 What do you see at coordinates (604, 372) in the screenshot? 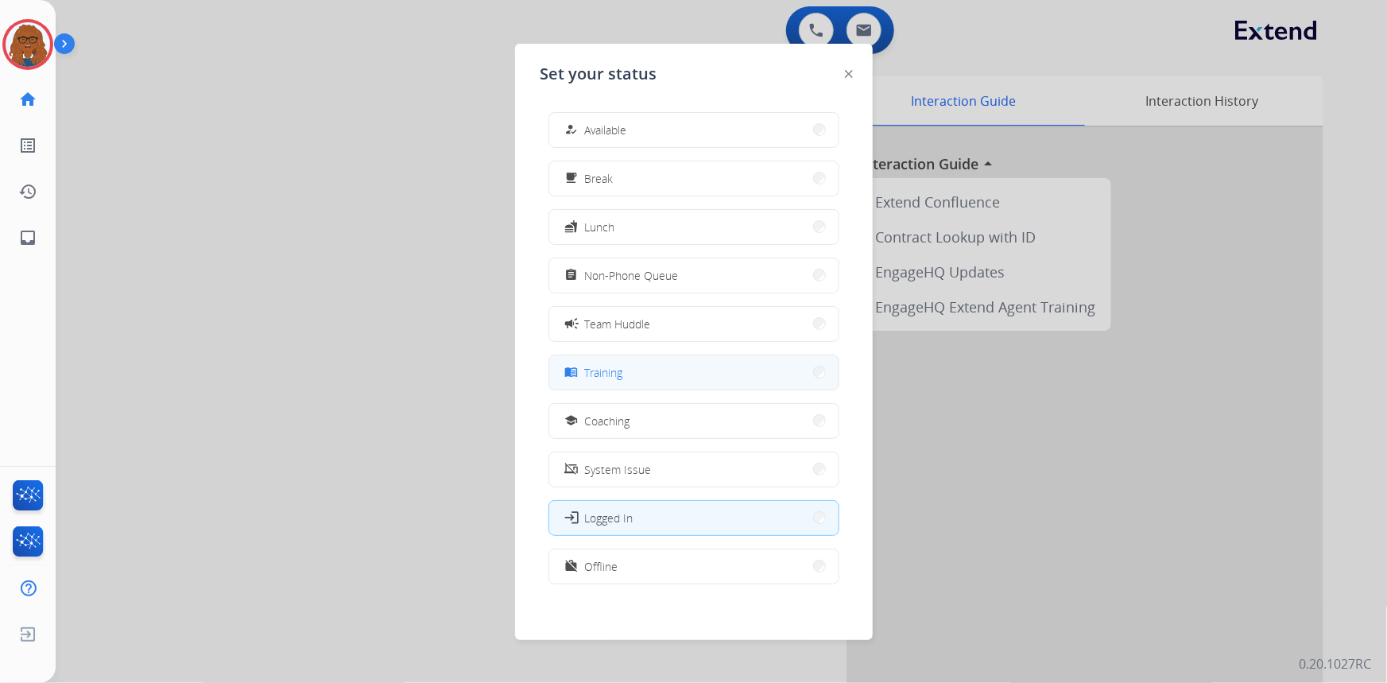
I see `span: Training` at bounding box center [604, 372].